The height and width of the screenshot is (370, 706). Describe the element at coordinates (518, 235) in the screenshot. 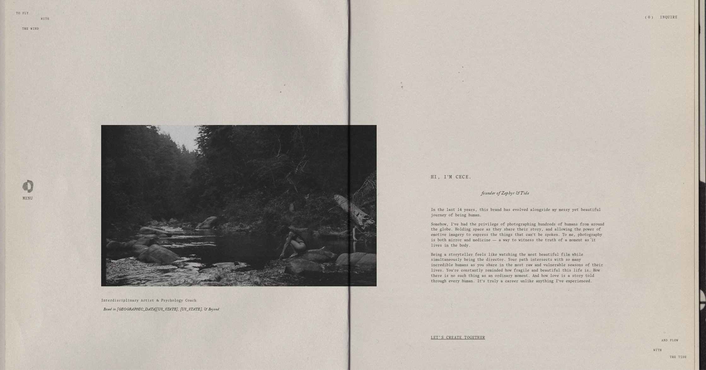

I see `p: Somehow, I’ve had the privilege of photographing hundreds of humans from around the globe. Holdin...` at that location.